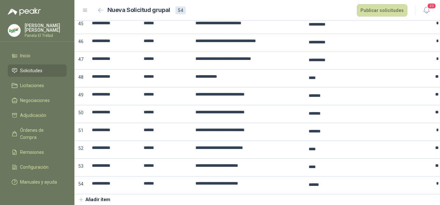 The width and height of the screenshot is (440, 205). I want to click on span: Licitaciones, so click(32, 85).